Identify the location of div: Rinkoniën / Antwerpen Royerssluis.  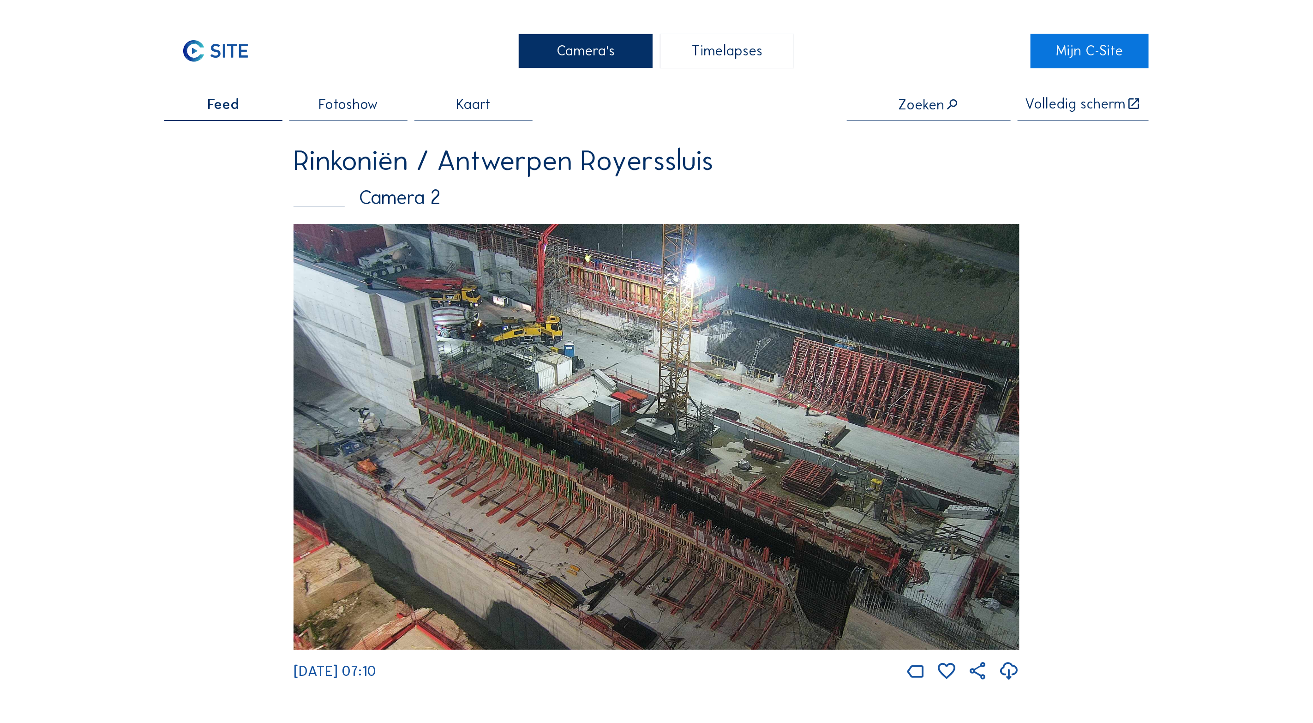
(656, 160).